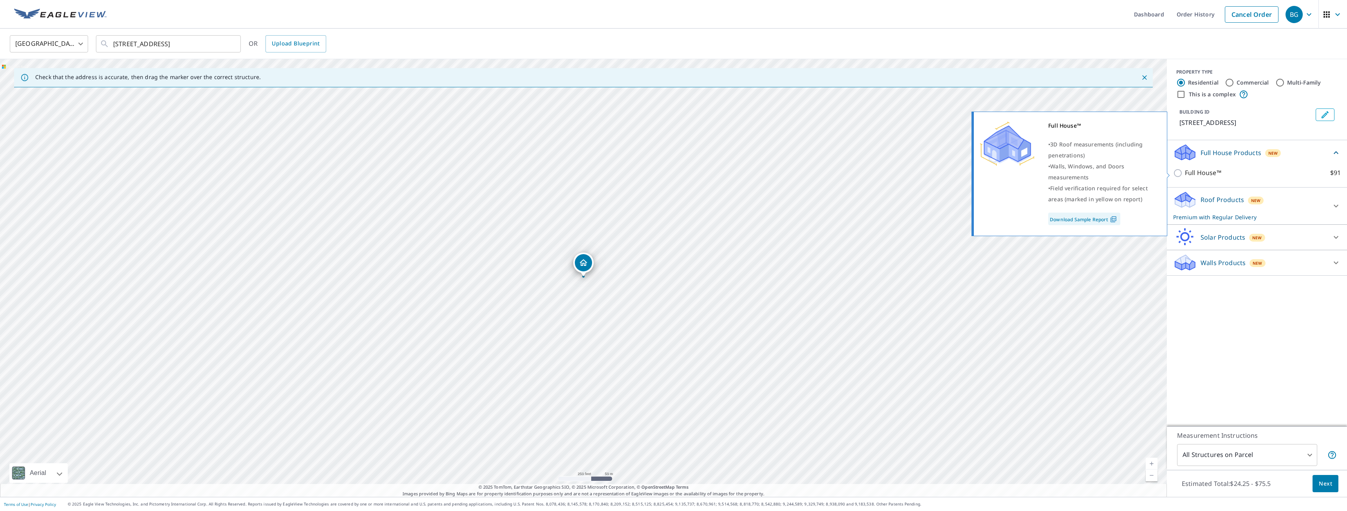 This screenshot has height=511, width=1347. What do you see at coordinates (1086, 171) in the screenshot?
I see `span: Walls, Windows, and Doors measurements` at bounding box center [1086, 171].